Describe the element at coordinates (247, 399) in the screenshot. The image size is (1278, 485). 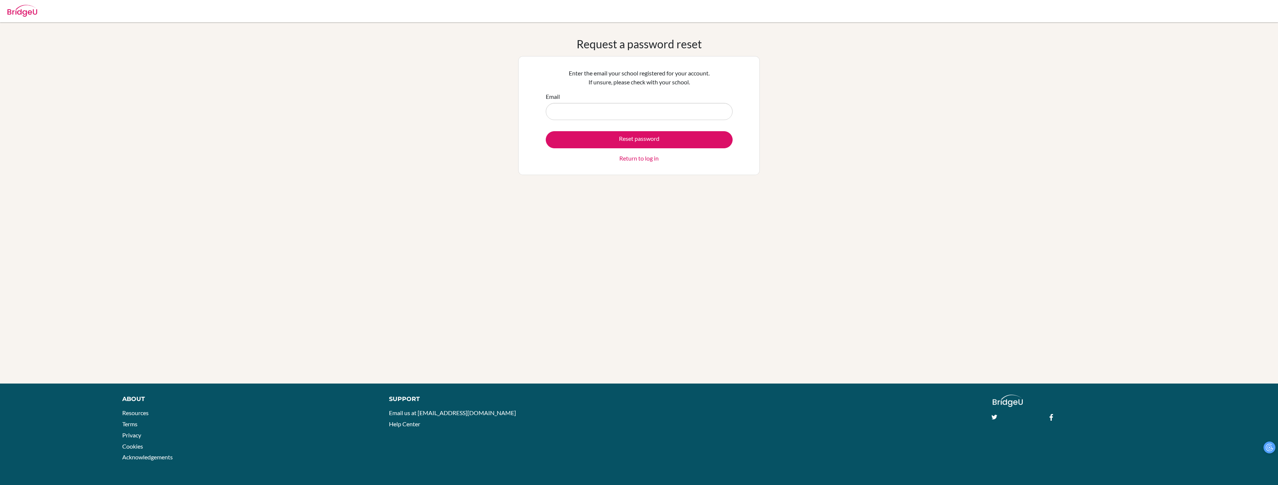
I see `div: About` at that location.